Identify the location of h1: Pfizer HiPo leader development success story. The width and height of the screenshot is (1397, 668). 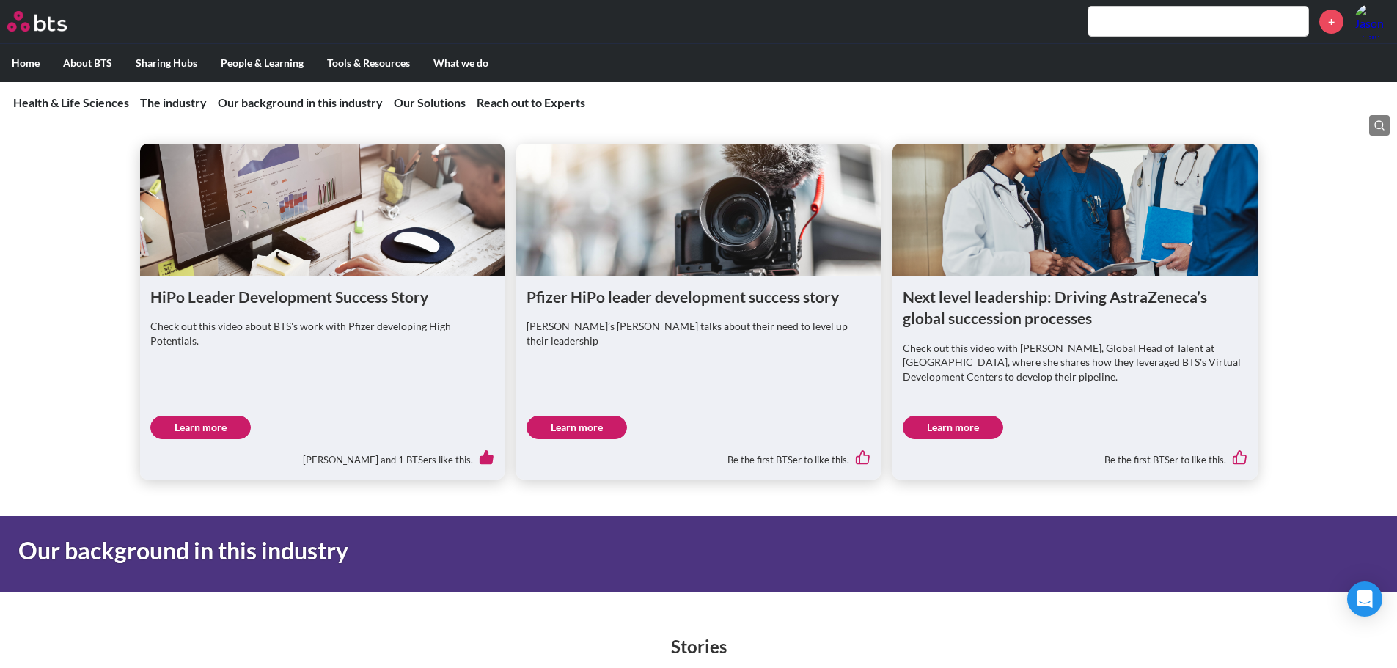
(698, 296).